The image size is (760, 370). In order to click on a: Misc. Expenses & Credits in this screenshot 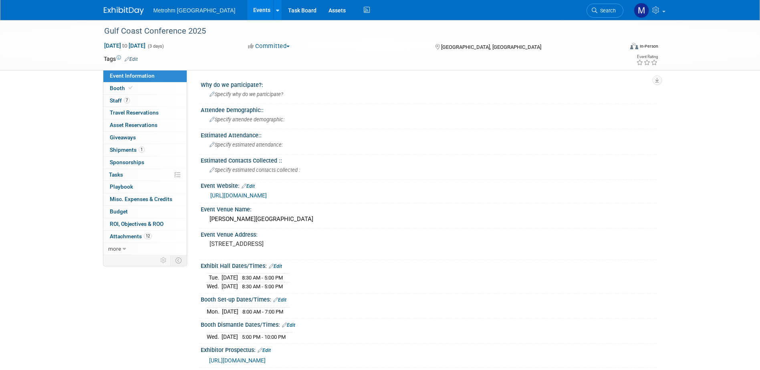, I will do `click(145, 200)`.